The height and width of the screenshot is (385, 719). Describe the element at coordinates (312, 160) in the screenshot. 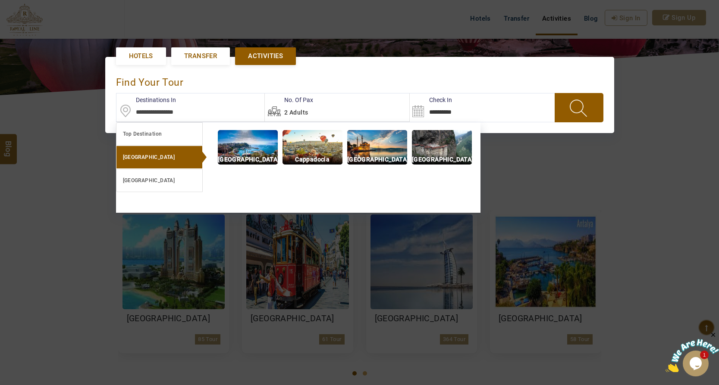

I see `p: Cappadocia` at that location.